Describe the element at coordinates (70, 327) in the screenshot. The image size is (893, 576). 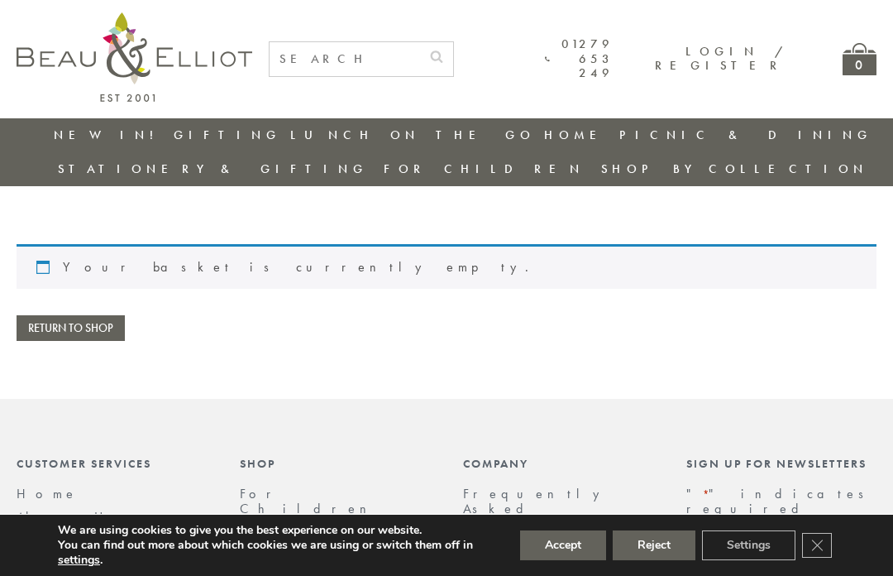
I see `a: Return to shop` at that location.